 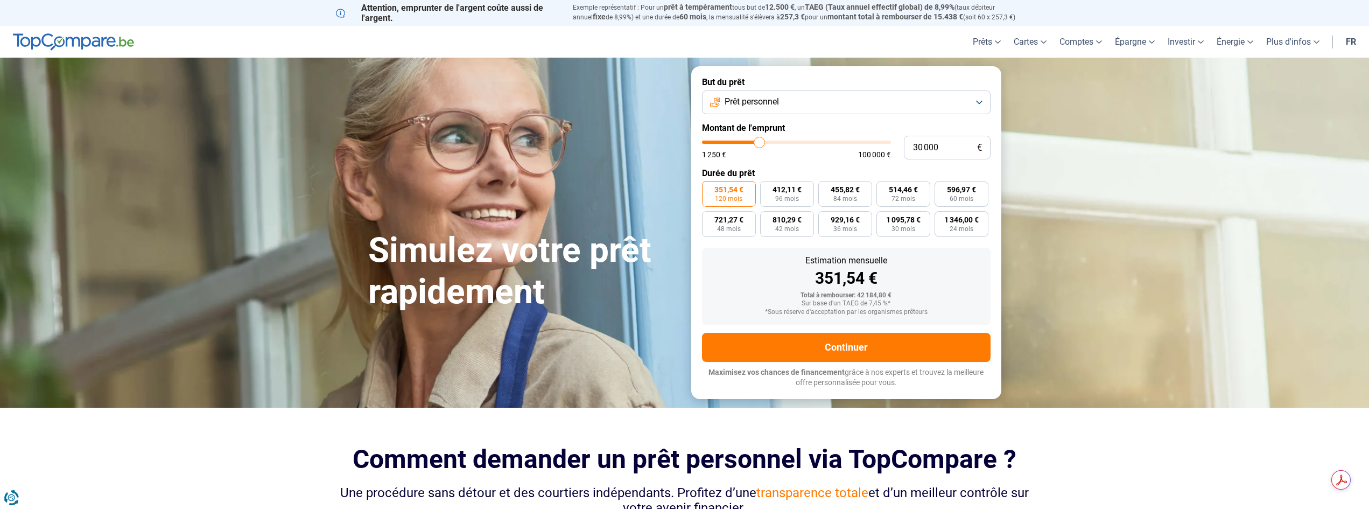 I want to click on span: 12.500 €, so click(x=780, y=7).